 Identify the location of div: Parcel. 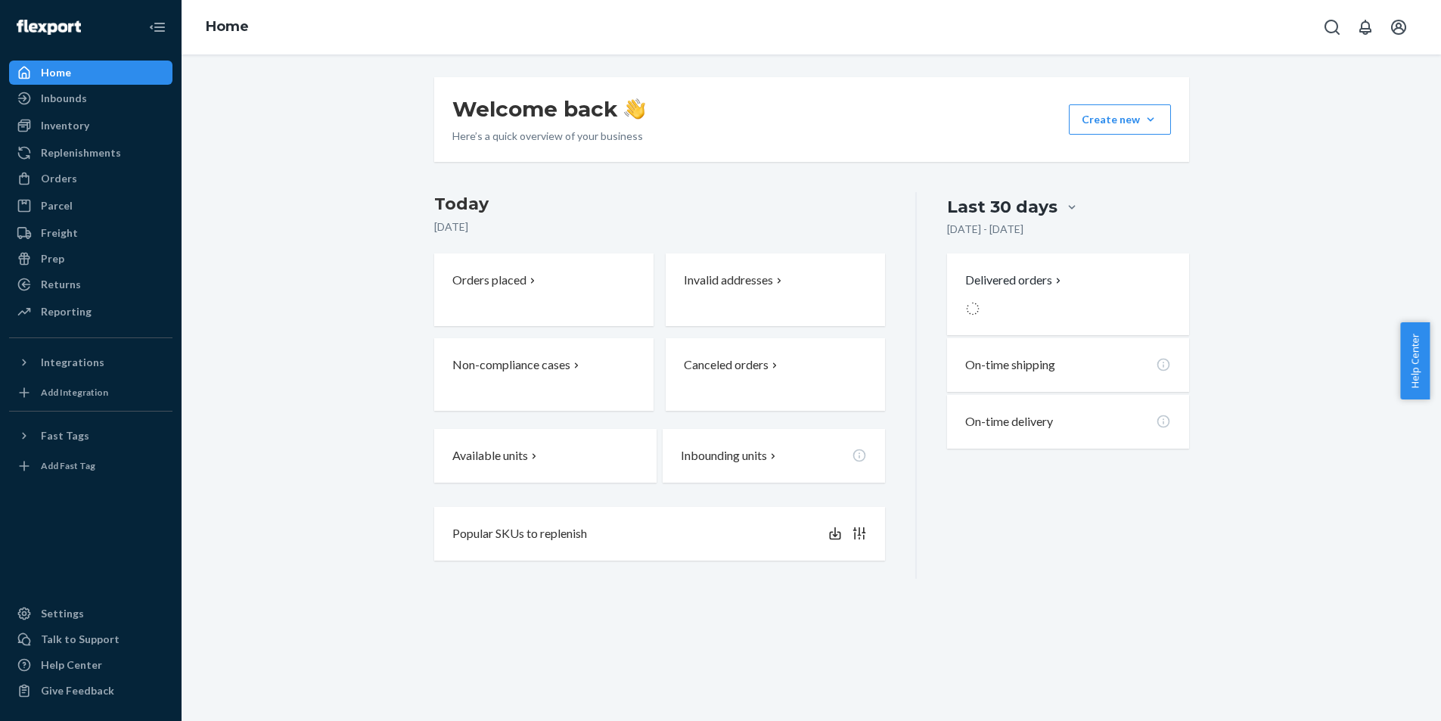
(57, 206).